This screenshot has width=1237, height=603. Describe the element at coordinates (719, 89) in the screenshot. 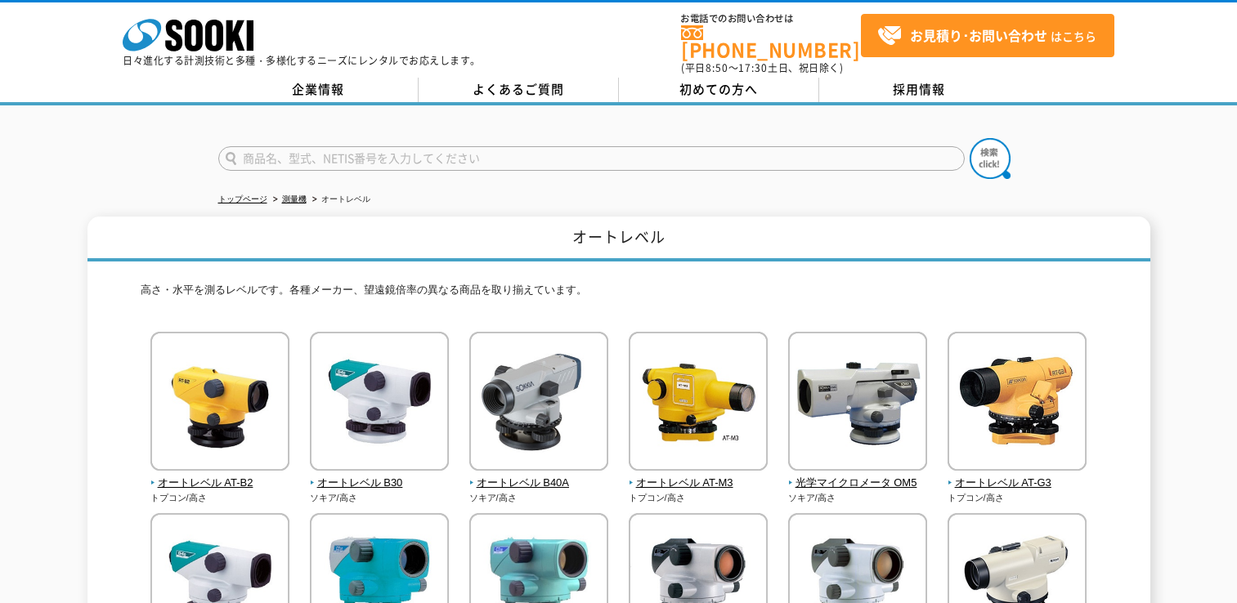

I see `span: 初めての方へ` at that location.